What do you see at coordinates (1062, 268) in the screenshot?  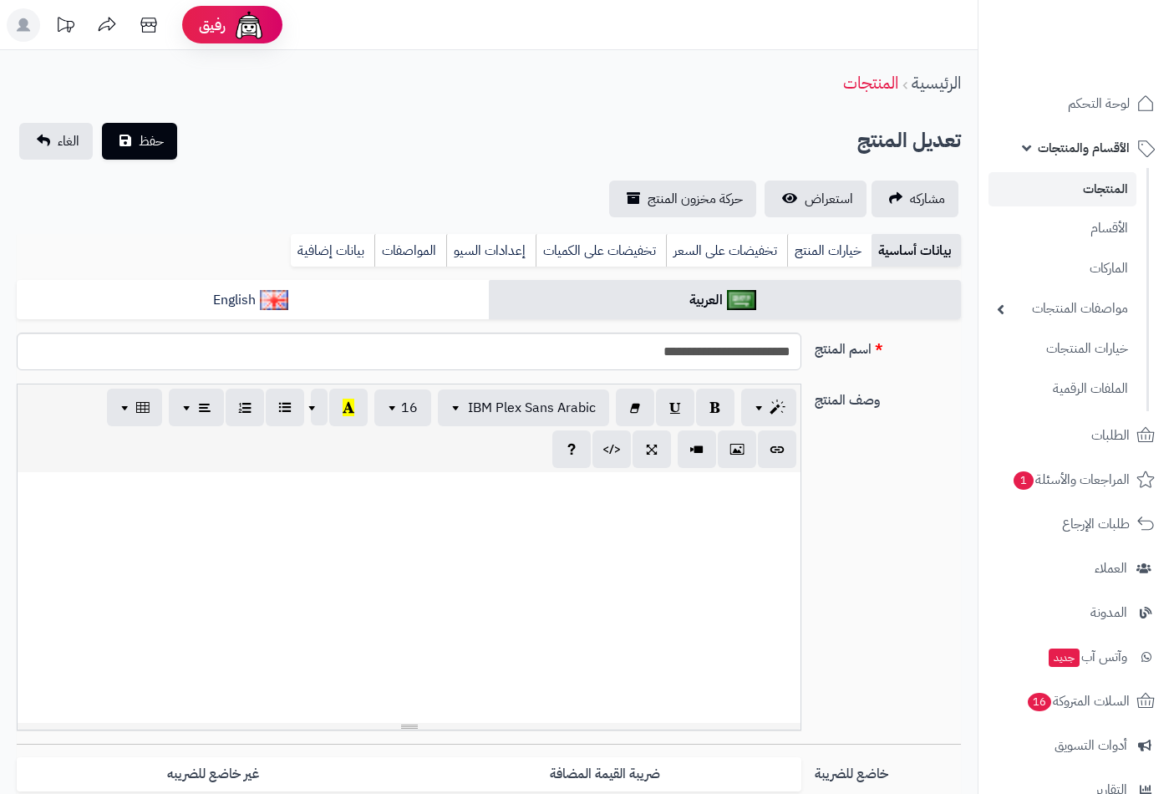 I see `a: الماركات` at bounding box center [1062, 268].